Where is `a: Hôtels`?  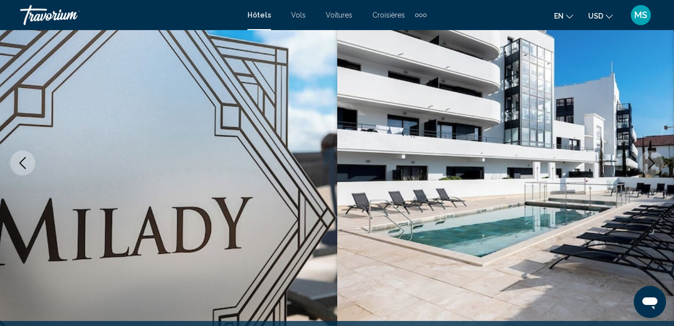 a: Hôtels is located at coordinates (259, 15).